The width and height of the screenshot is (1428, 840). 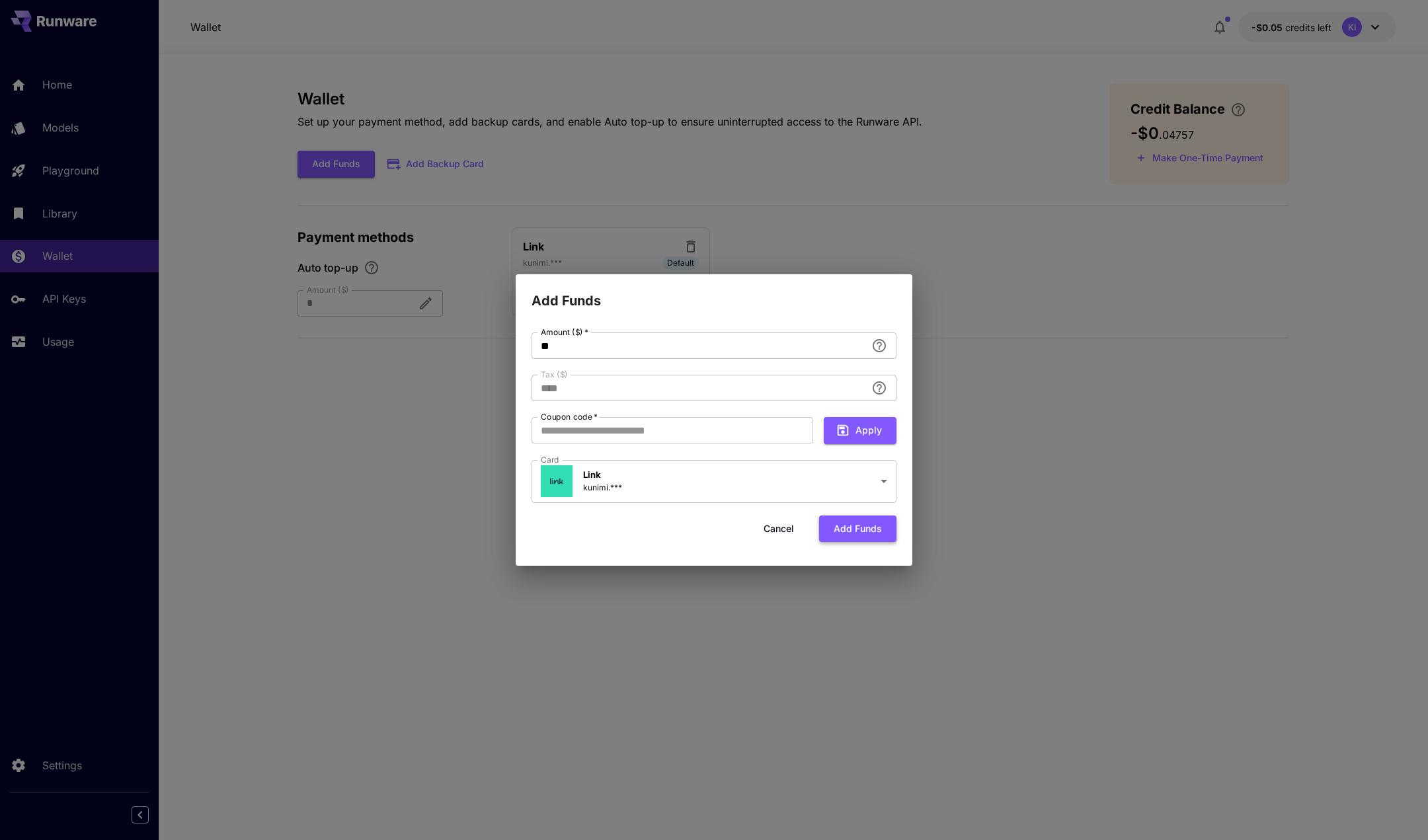 I want to click on label: Amount ($), so click(x=564, y=332).